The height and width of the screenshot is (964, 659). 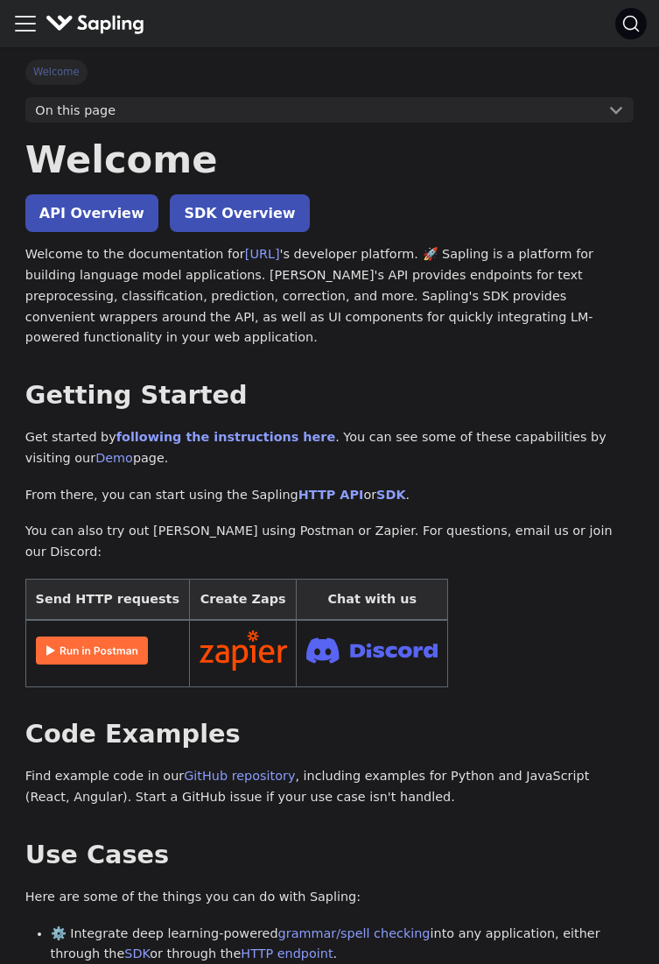 I want to click on button: Search (Ctrl+K), so click(x=631, y=24).